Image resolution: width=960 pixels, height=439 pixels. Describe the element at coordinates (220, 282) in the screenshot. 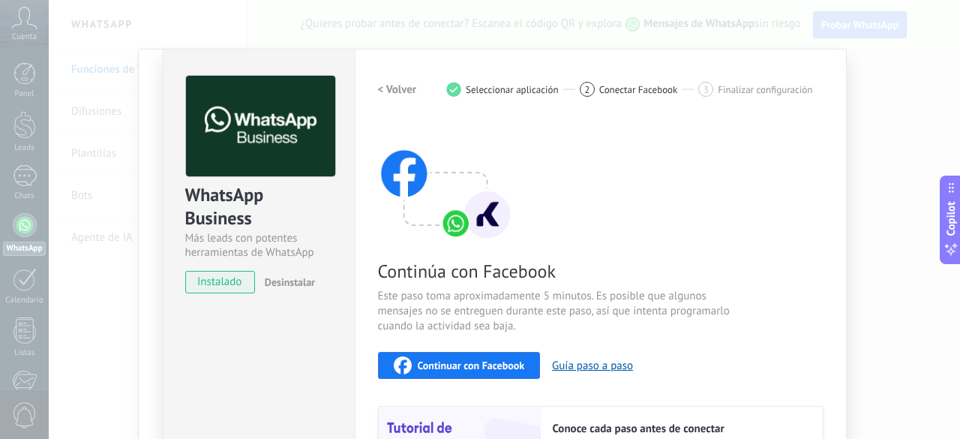

I see `span: instalado` at that location.